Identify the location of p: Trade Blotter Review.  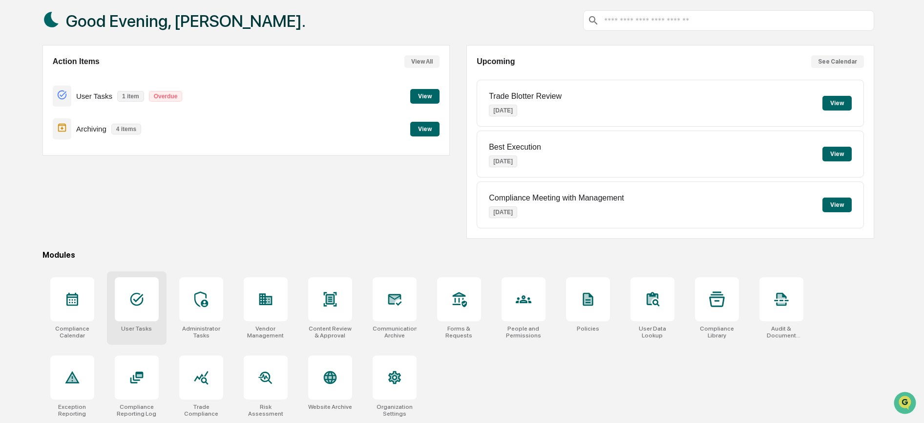
(525, 96).